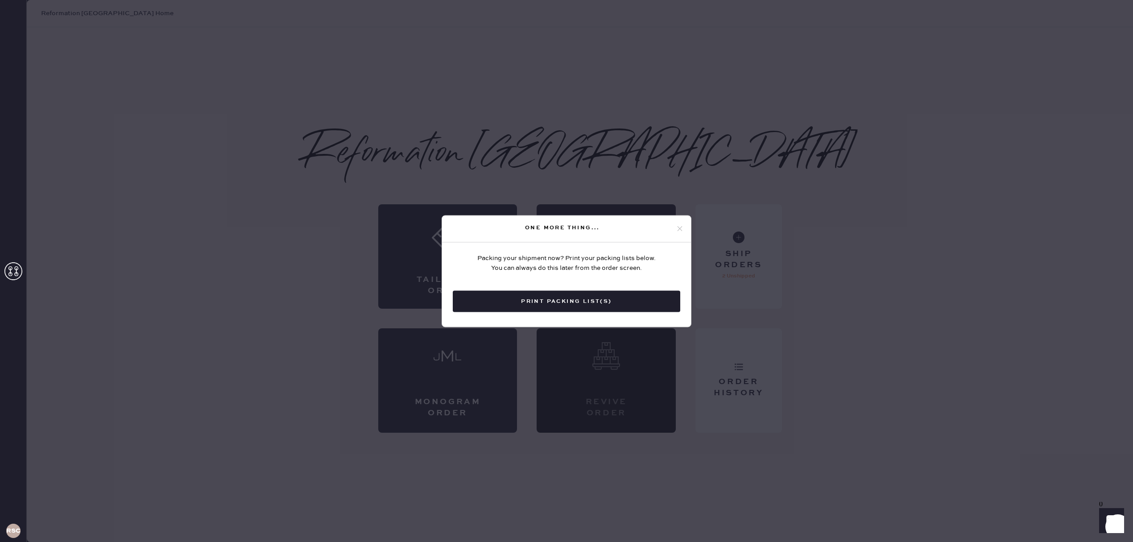 This screenshot has width=1133, height=542. Describe the element at coordinates (567, 301) in the screenshot. I see `button: Print Packing List(s)` at that location.